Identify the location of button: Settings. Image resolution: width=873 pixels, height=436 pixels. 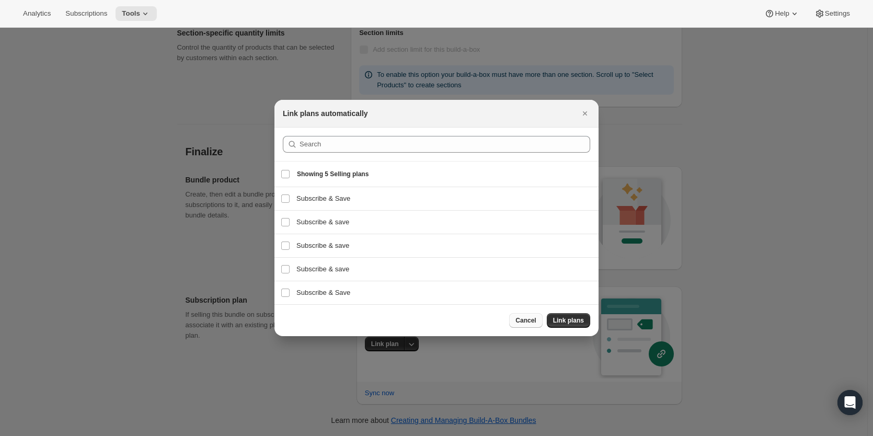
(833, 14).